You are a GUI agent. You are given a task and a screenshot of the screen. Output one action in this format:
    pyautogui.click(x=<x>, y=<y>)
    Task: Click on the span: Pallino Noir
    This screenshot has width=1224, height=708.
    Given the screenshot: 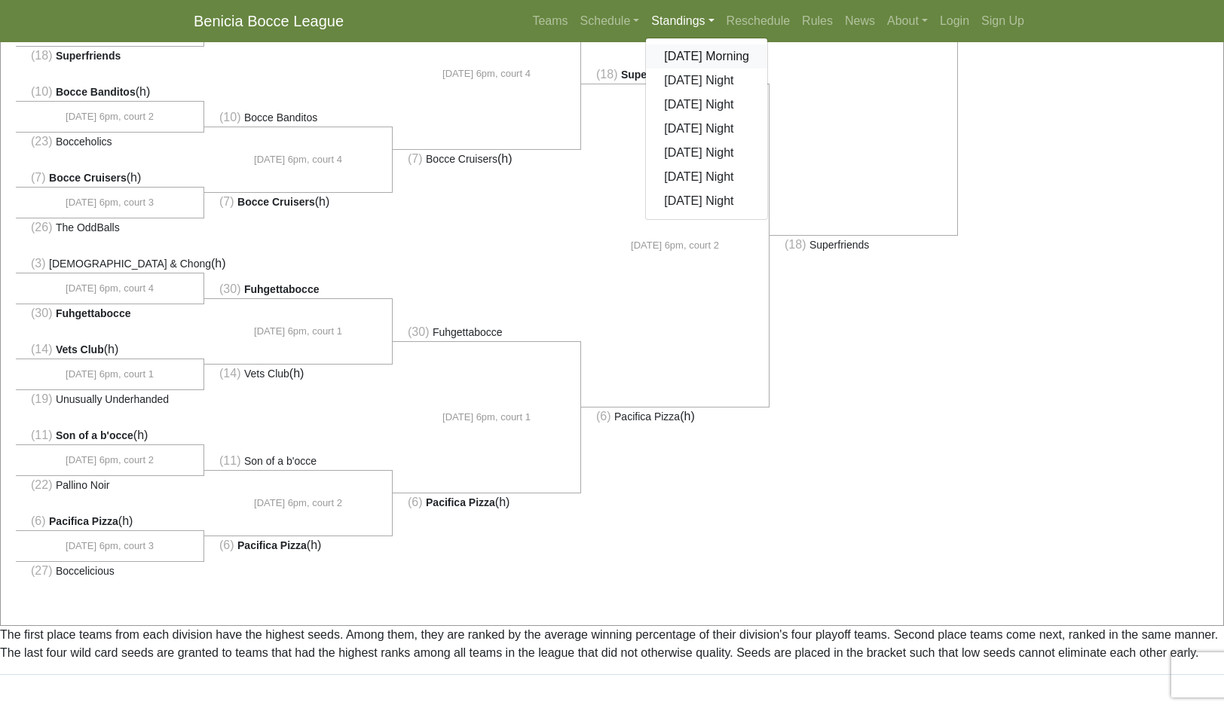 What is the action you would take?
    pyautogui.click(x=83, y=485)
    